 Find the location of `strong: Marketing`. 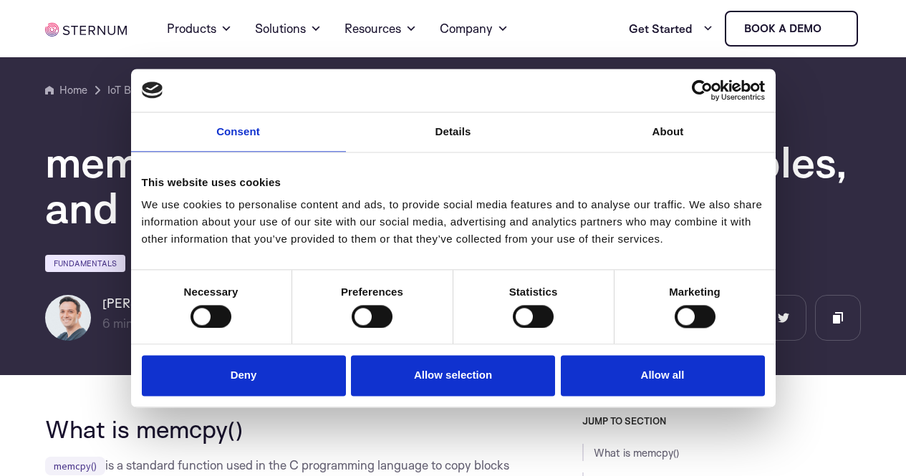

strong: Marketing is located at coordinates (694, 291).